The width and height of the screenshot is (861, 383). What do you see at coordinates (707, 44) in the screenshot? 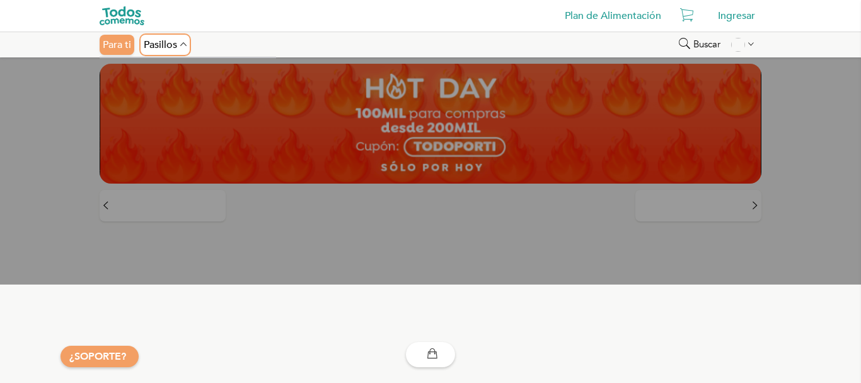
I see `span: Buscar` at bounding box center [707, 44].